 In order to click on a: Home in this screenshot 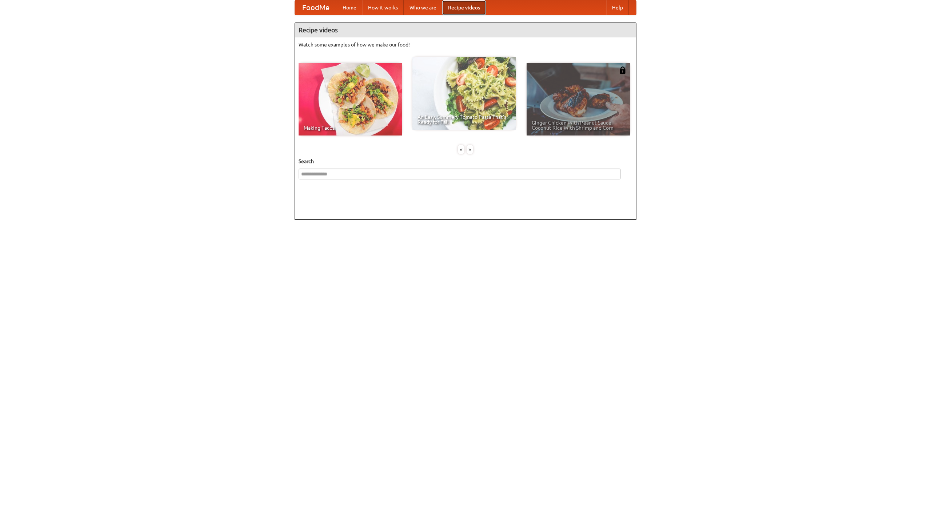, I will do `click(349, 8)`.